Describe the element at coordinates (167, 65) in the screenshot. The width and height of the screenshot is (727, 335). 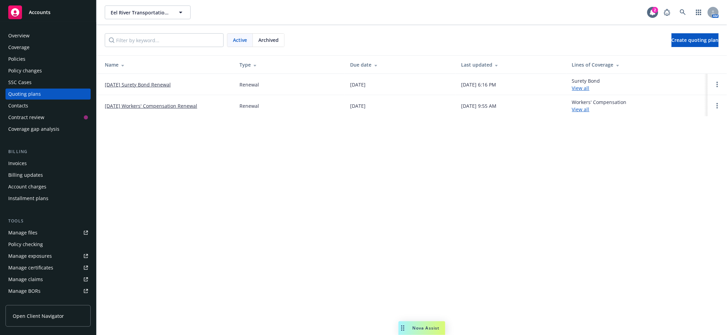
I see `div: Name` at that location.